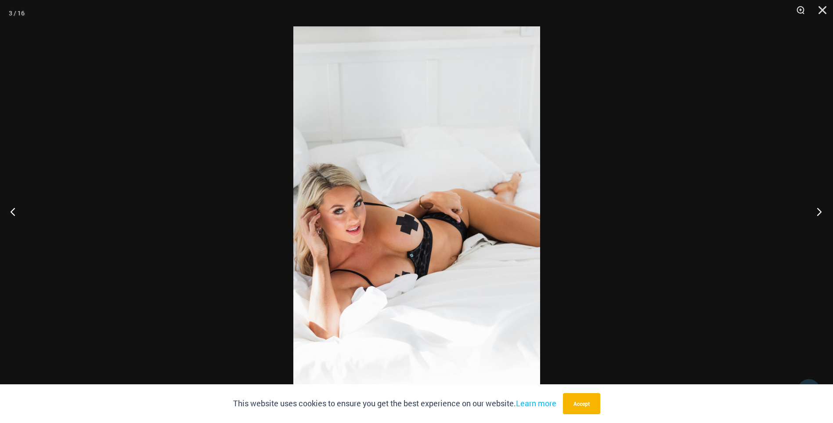 The height and width of the screenshot is (423, 833). What do you see at coordinates (17, 13) in the screenshot?
I see `div: 3 / 16` at bounding box center [17, 13].